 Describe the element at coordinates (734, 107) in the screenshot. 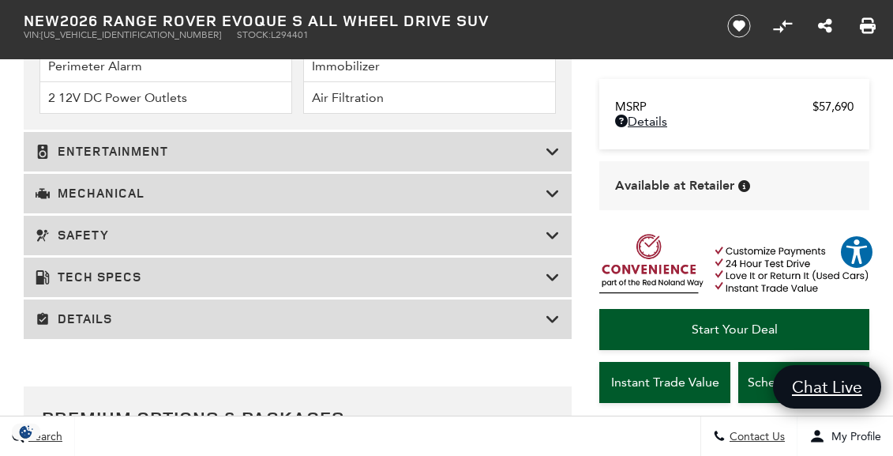

I see `a: MSRP $57,690` at that location.